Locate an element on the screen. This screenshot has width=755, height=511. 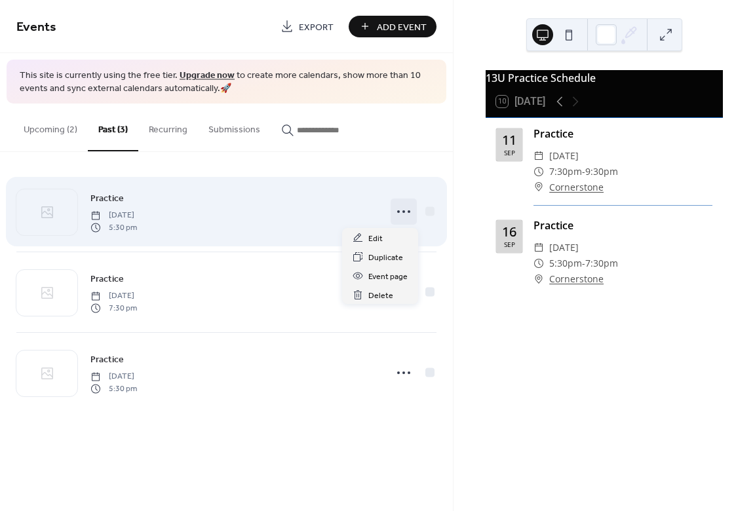
a: Export is located at coordinates (307, 26).